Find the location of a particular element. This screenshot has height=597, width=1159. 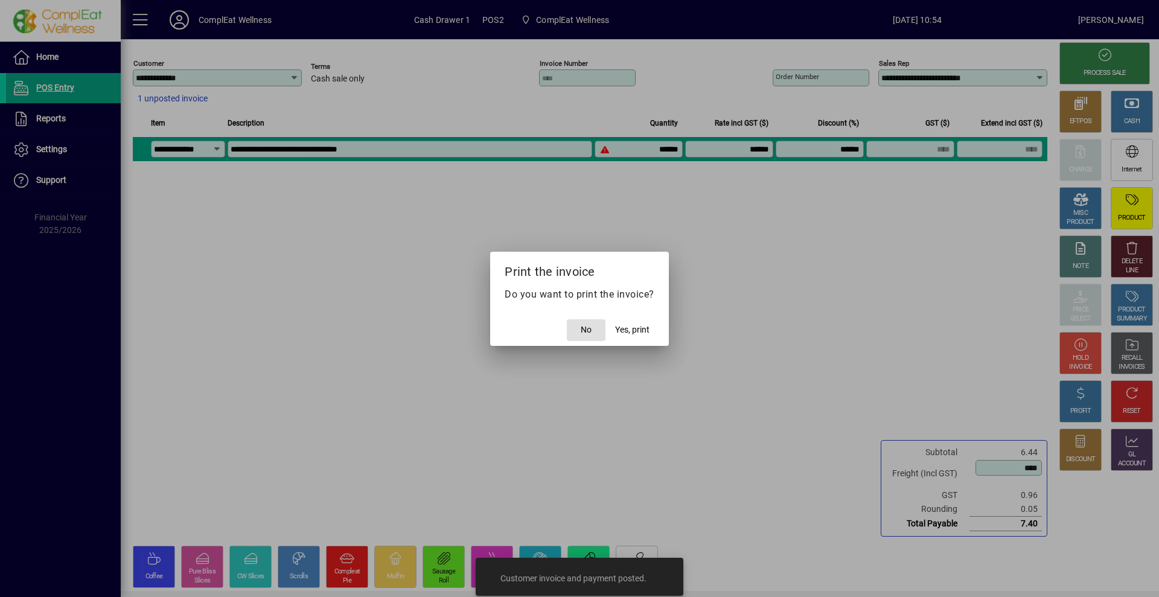

button: Yes, print is located at coordinates (632, 330).